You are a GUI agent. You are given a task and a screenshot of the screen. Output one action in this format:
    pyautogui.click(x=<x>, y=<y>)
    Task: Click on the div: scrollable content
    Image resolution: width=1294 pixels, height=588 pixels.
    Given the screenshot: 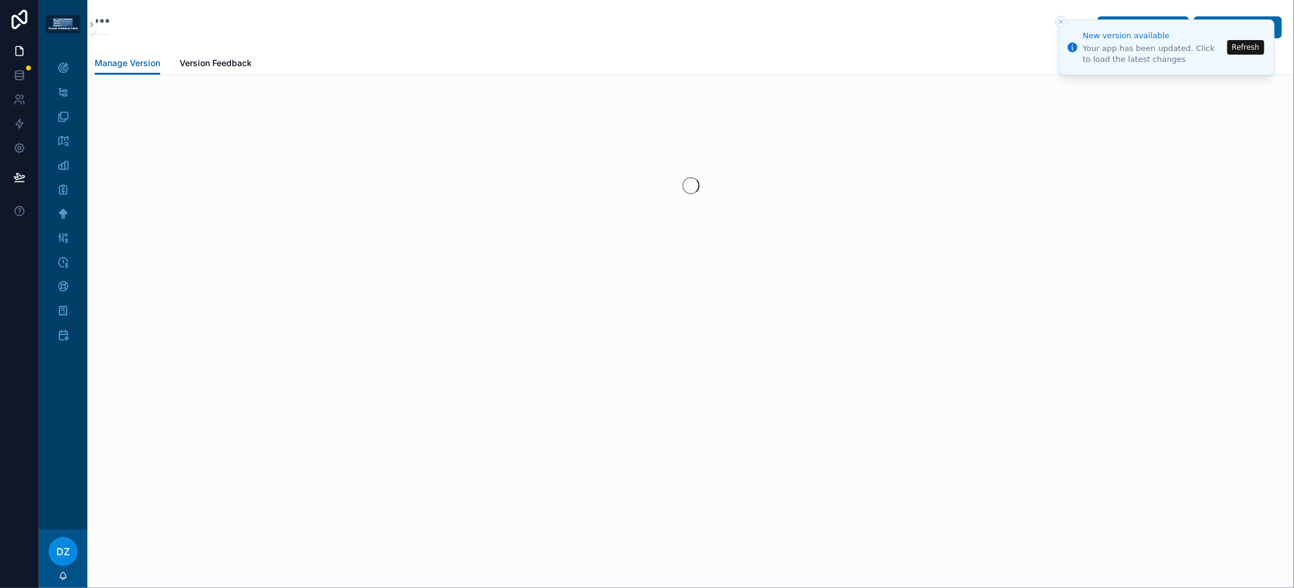 What is the action you would take?
    pyautogui.click(x=63, y=289)
    